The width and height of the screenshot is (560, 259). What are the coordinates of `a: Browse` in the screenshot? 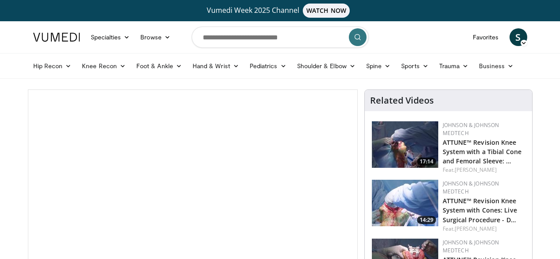 It's located at (155, 37).